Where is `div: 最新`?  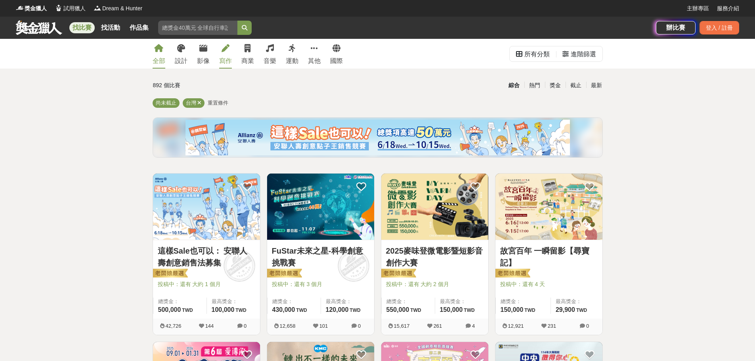
div: 最新 is located at coordinates (596, 85).